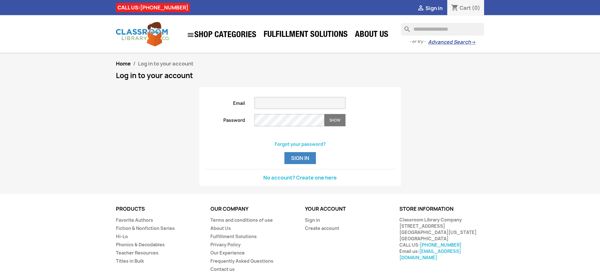  What do you see at coordinates (452, 42) in the screenshot?
I see `a: Advanced Search→` at bounding box center [452, 42].